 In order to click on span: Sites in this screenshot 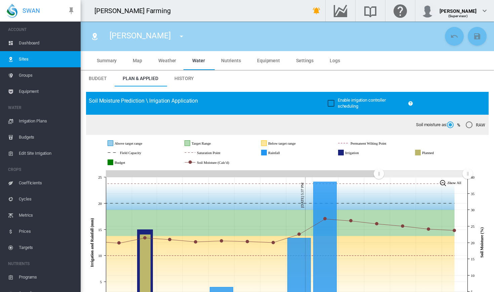, I will do `click(47, 59)`.